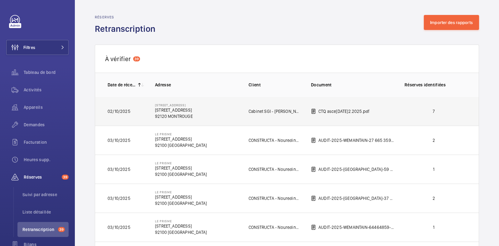 The height and width of the screenshot is (246, 499). What do you see at coordinates (119, 111) in the screenshot?
I see `p: 02/10/2025` at bounding box center [119, 111].